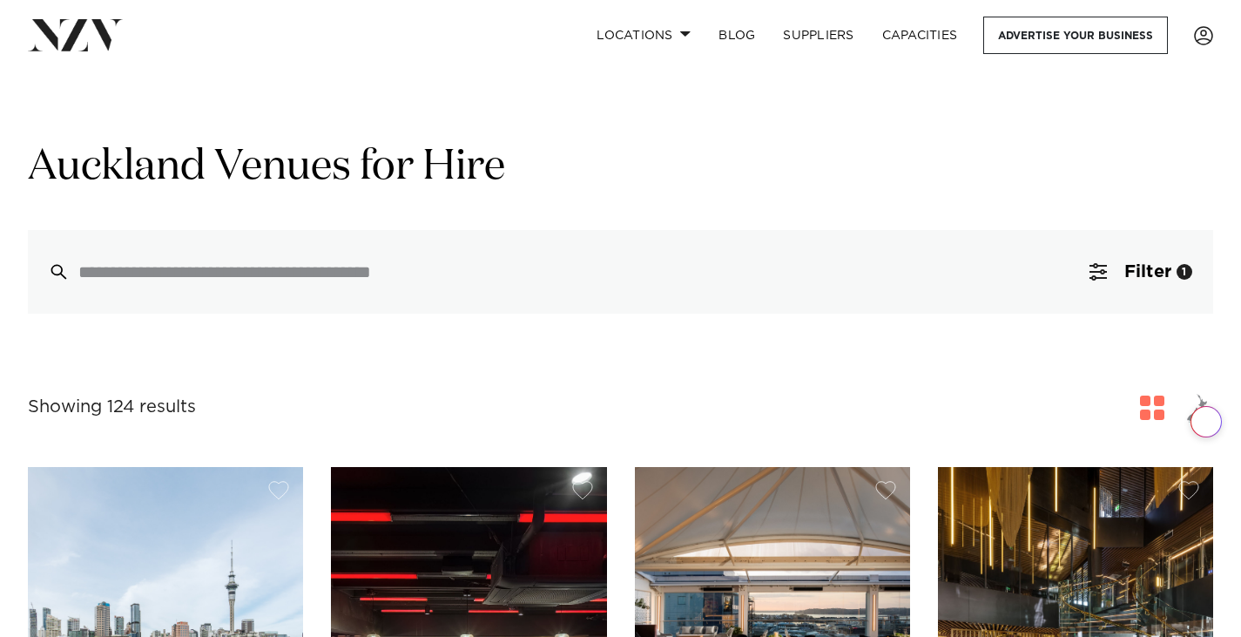 The image size is (1241, 637). Describe the element at coordinates (1141, 272) in the screenshot. I see `button: Filter1` at that location.